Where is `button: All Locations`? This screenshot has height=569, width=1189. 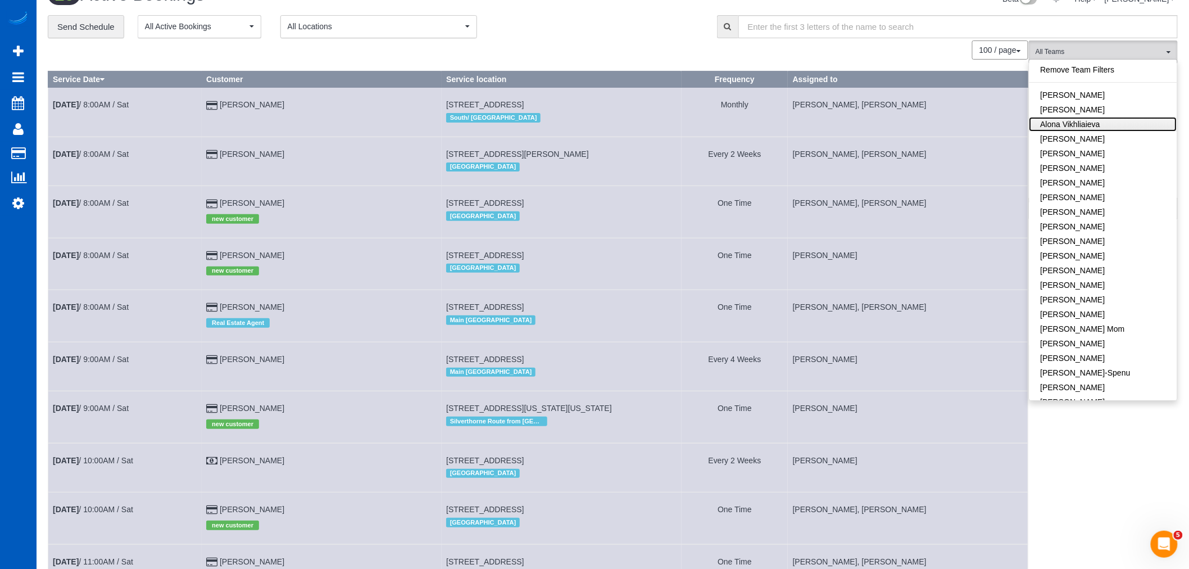 button: All Locations is located at coordinates (379, 26).